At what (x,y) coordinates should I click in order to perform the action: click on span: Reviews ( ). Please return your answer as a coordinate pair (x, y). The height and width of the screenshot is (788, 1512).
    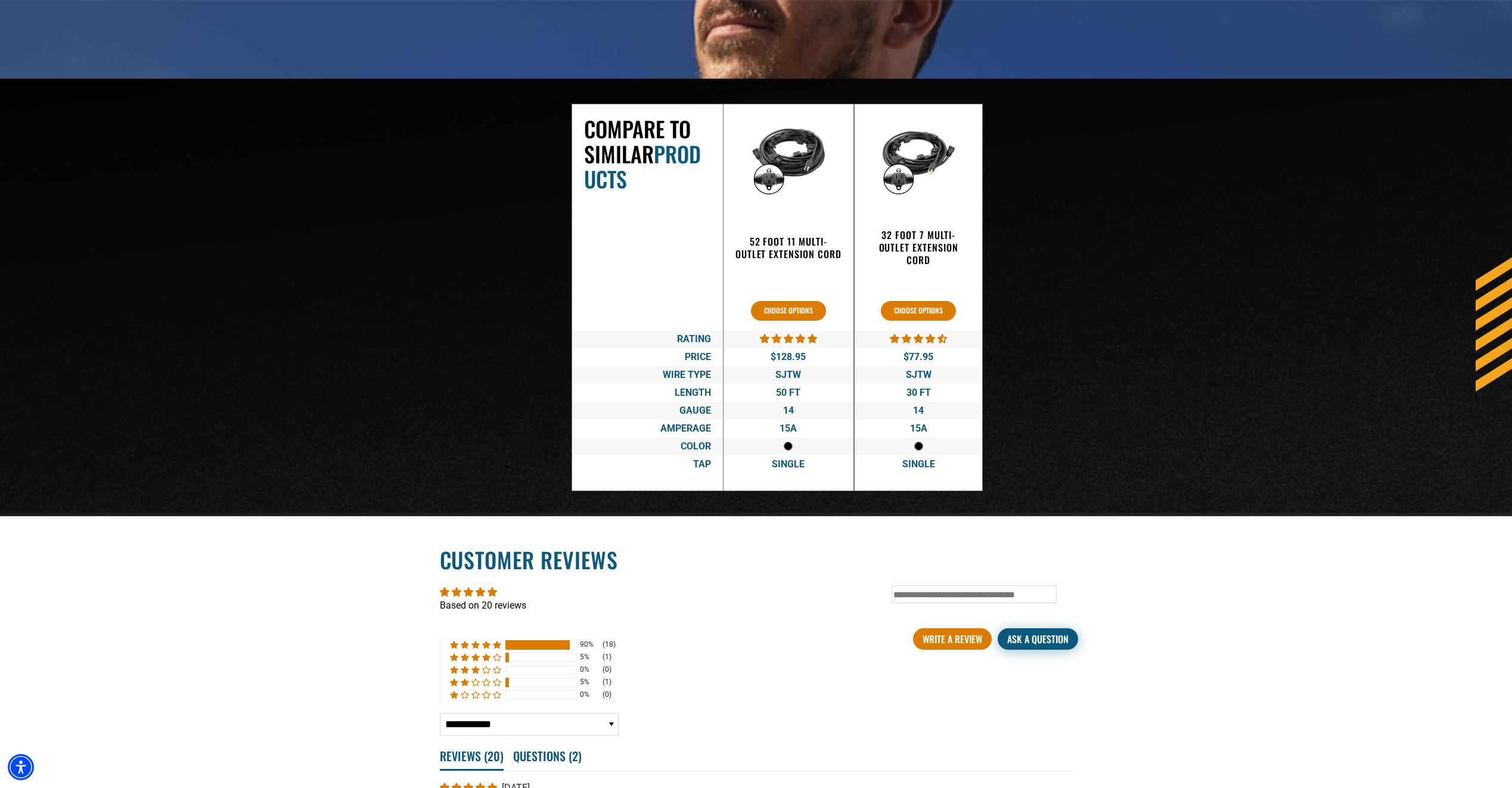
    Looking at the image, I should click on (471, 757).